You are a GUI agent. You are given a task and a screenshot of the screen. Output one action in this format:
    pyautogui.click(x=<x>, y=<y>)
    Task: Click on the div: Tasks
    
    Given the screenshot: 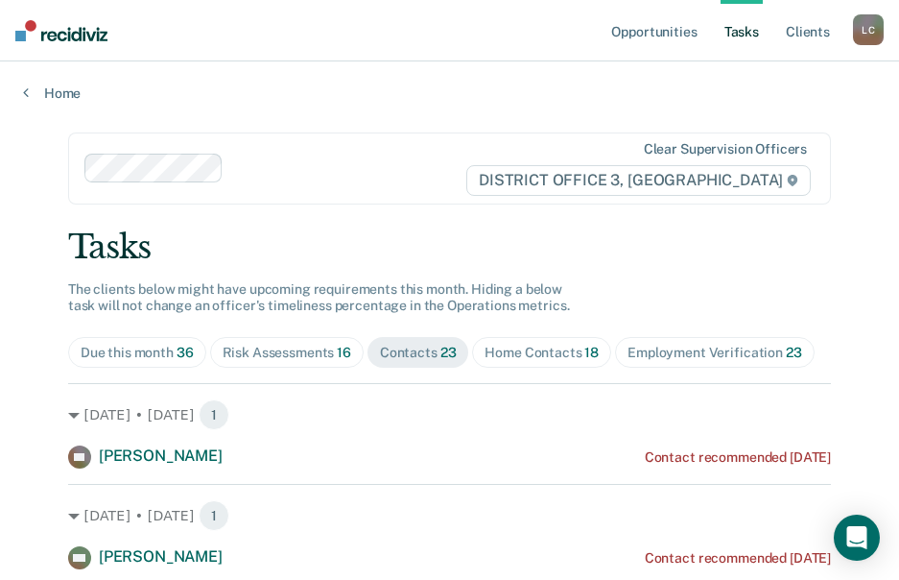 What is the action you would take?
    pyautogui.click(x=449, y=247)
    